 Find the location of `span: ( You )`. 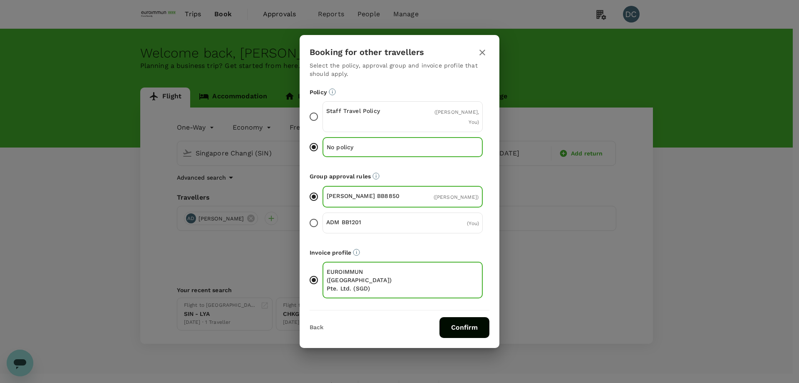

span: ( You ) is located at coordinates (473, 223).